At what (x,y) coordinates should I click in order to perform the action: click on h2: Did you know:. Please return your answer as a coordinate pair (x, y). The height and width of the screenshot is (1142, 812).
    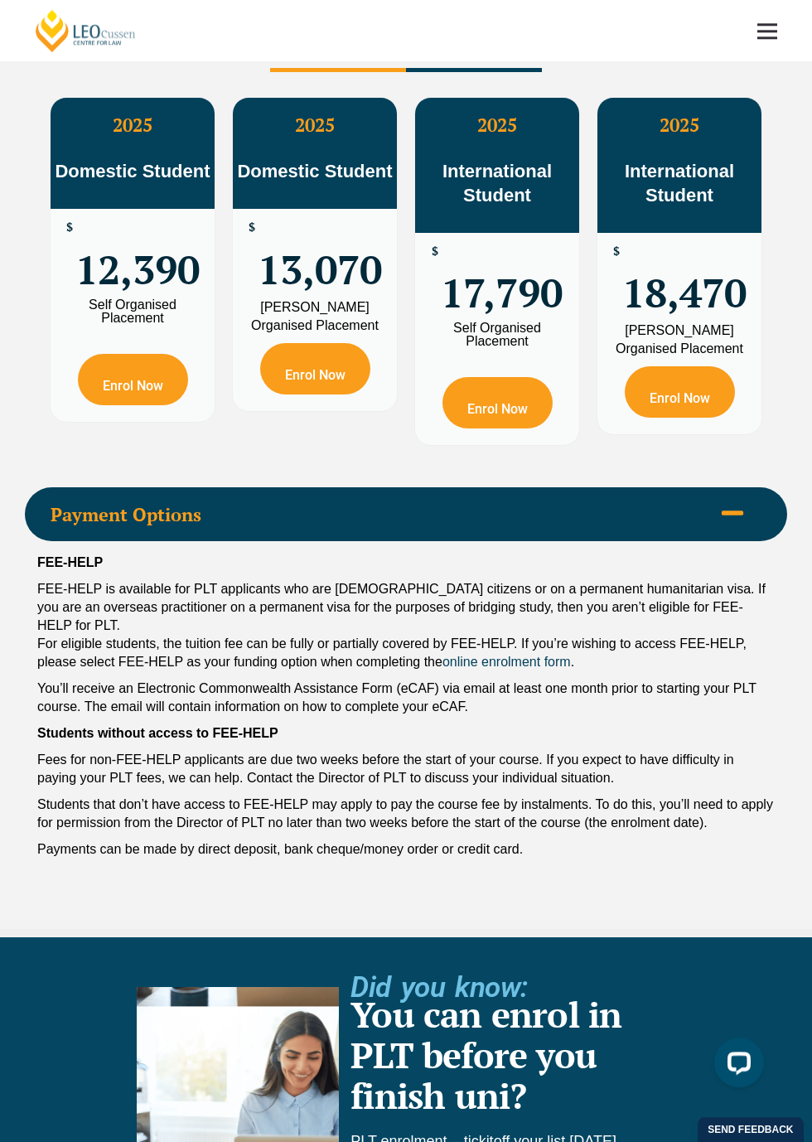
    Looking at the image, I should click on (438, 987).